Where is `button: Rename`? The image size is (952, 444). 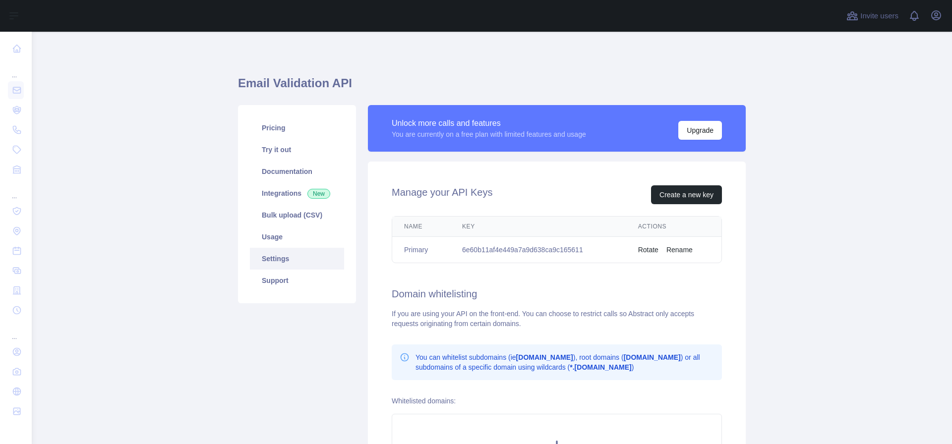
button: Rename is located at coordinates (680, 250).